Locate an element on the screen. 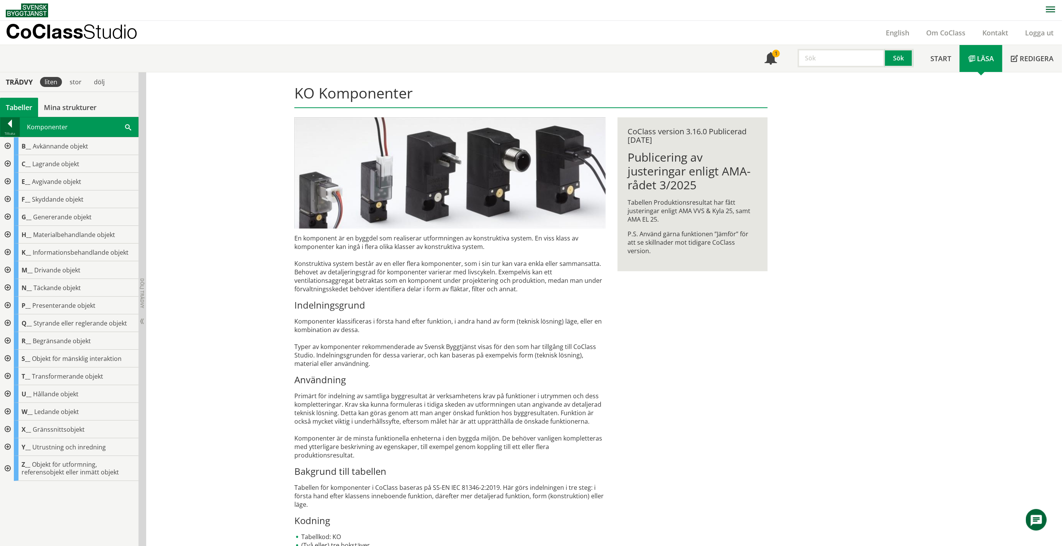  button: Sök is located at coordinates (899, 58).